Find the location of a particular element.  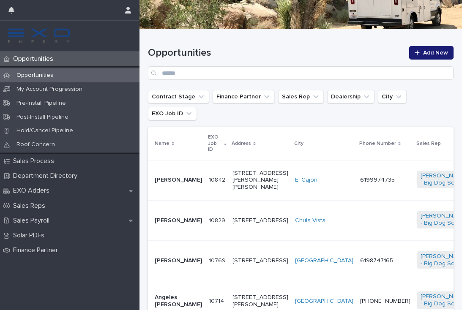

img: FKS5r6ZBThi8E5hshIGi is located at coordinates (39, 36).